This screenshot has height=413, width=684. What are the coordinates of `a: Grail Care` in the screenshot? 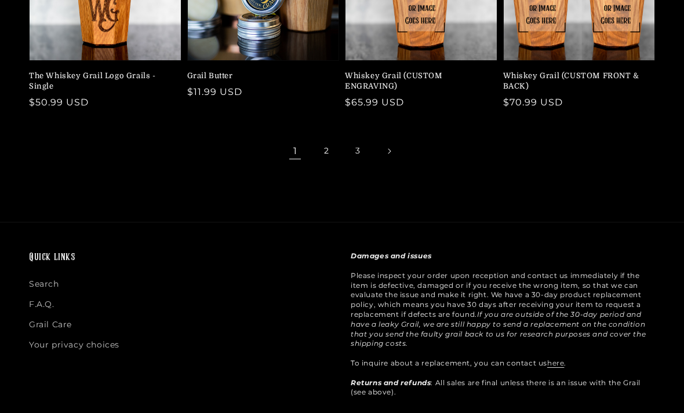 It's located at (50, 325).